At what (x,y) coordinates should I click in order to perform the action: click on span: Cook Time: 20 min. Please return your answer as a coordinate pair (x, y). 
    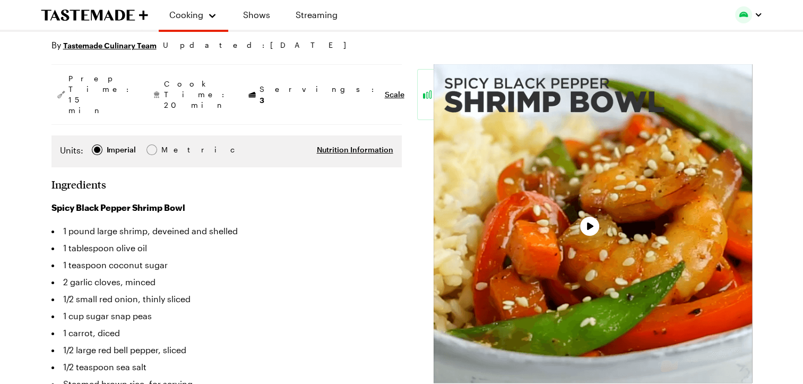
    Looking at the image, I should click on (197, 94).